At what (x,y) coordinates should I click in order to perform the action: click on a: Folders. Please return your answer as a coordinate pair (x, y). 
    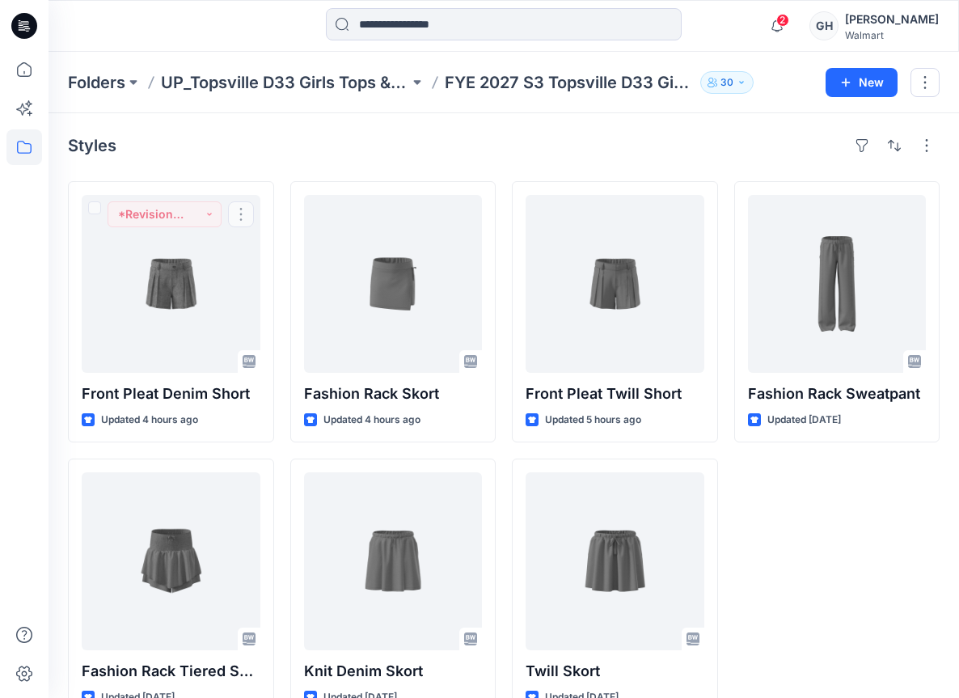
    Looking at the image, I should click on (96, 83).